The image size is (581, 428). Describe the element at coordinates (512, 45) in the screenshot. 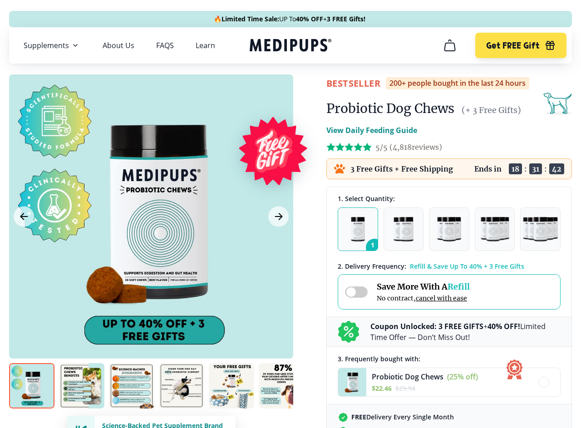

I see `span: Get FREE Gift` at that location.